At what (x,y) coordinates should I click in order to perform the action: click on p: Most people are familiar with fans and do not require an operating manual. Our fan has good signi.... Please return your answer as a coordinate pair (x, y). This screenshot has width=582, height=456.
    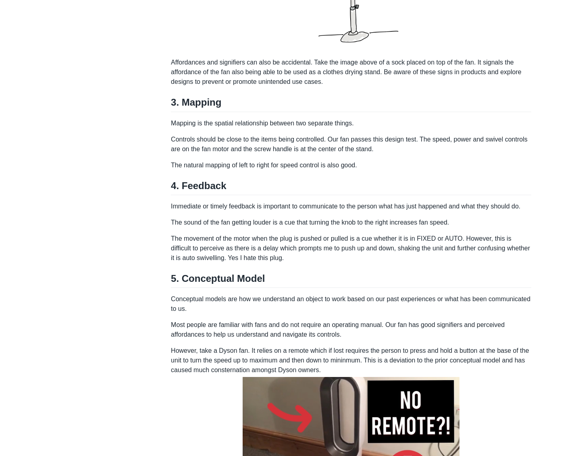
    Looking at the image, I should click on (351, 330).